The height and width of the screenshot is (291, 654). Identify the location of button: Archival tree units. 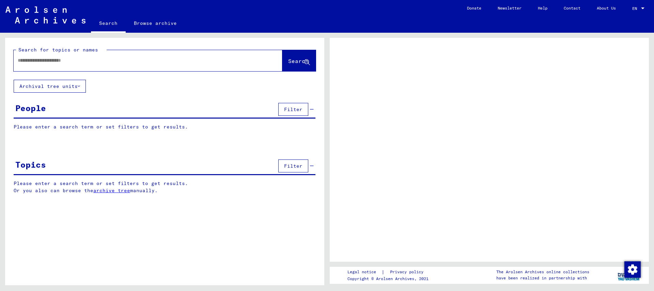
(50, 86).